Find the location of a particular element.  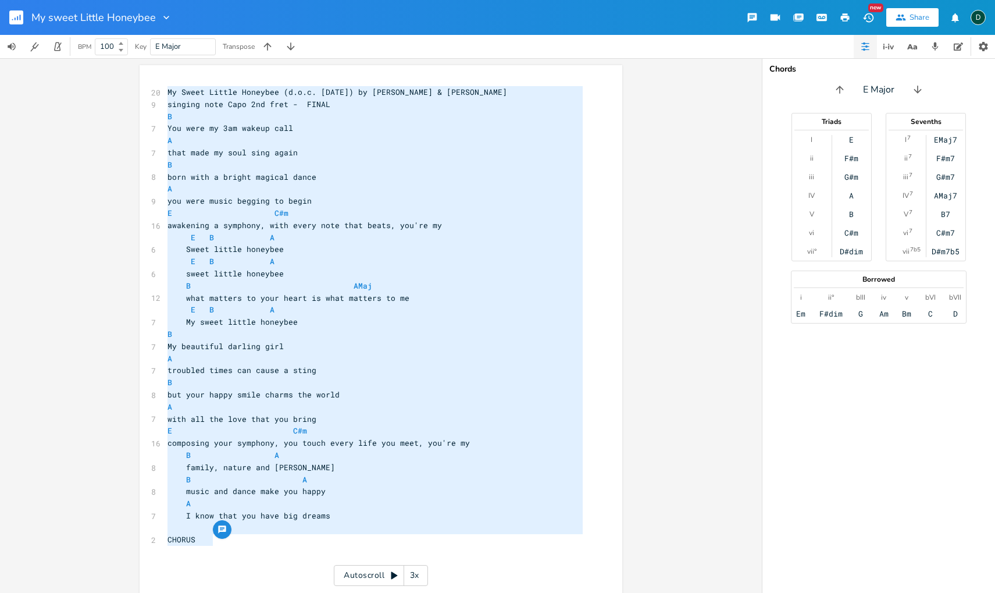

div: Borrowed is located at coordinates (879, 279).